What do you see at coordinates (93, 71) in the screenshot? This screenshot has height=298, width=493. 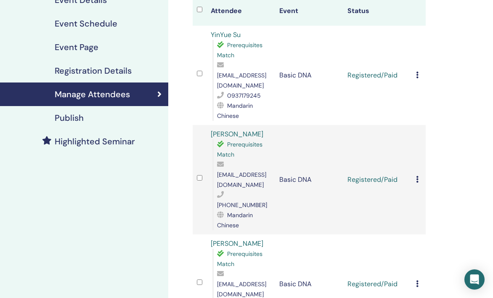 I see `h4: Registration Details` at bounding box center [93, 71].